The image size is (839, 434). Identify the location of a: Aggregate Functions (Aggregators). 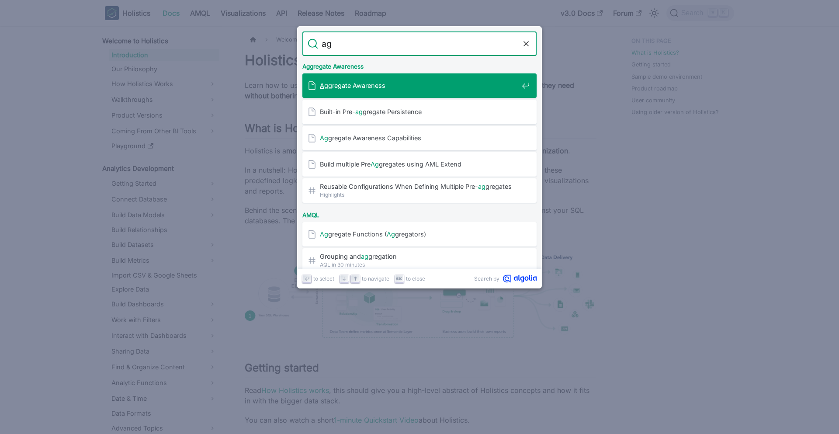
(420, 234).